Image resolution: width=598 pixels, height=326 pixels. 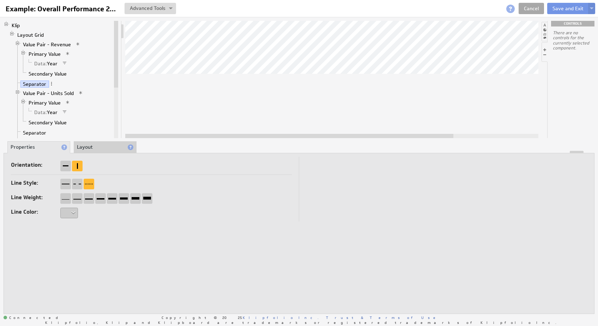 I want to click on a: Layout Grid, so click(x=31, y=35).